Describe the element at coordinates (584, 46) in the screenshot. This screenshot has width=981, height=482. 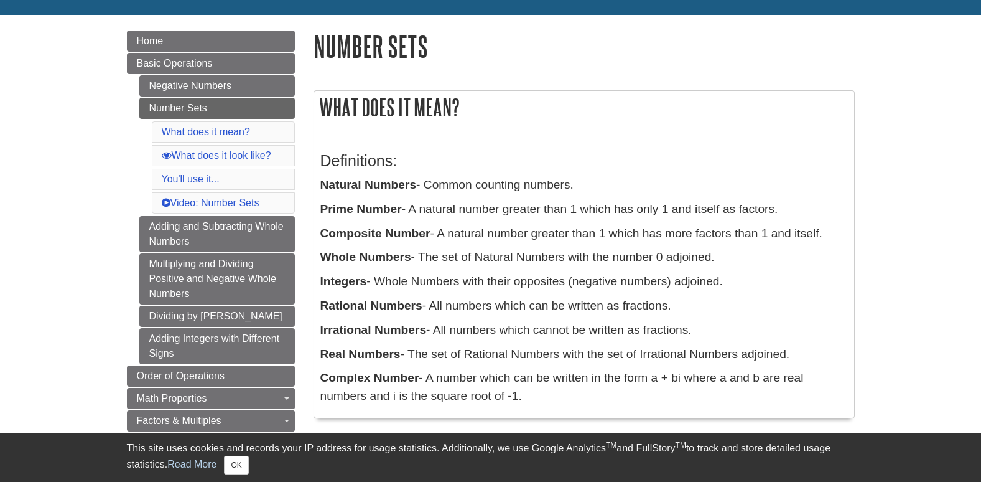
I see `h1: Number Sets` at that location.